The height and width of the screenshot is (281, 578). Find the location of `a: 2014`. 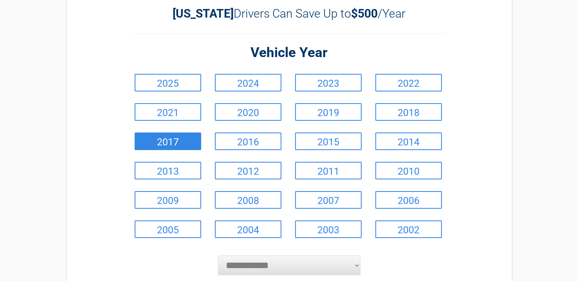

a: 2014 is located at coordinates (408, 141).